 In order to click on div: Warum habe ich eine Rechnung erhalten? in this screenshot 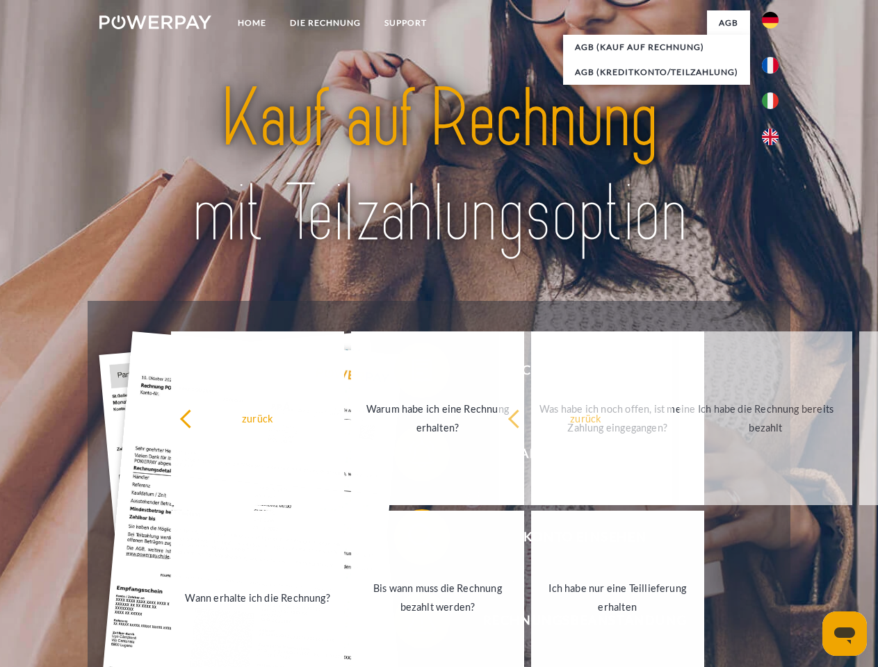, I will do `click(437, 418)`.